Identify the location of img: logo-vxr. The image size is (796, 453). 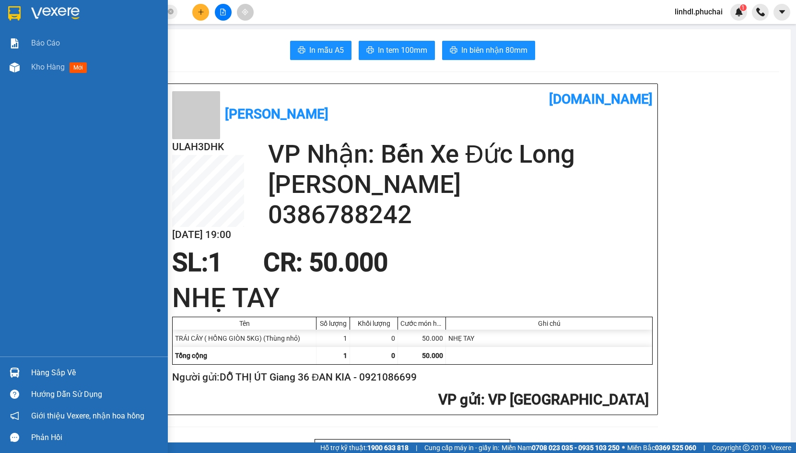
(14, 13).